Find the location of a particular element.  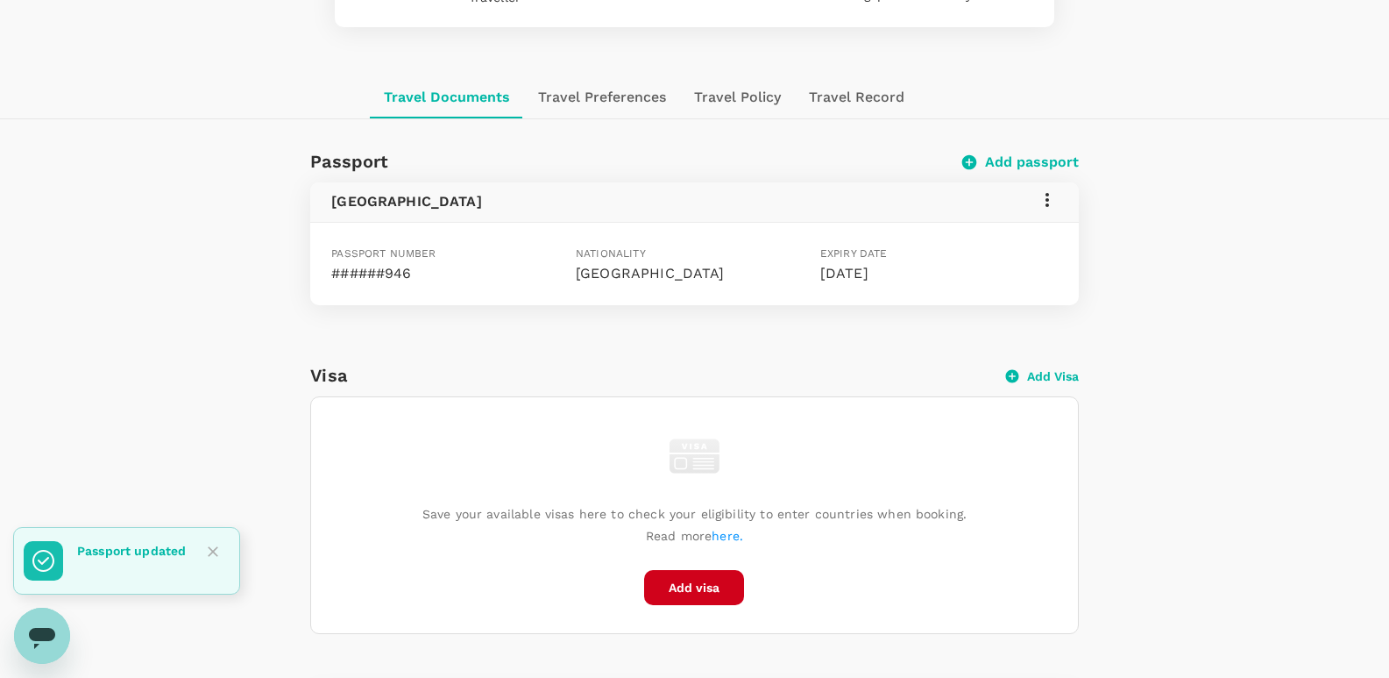

p: Add Visa is located at coordinates (1053, 376).